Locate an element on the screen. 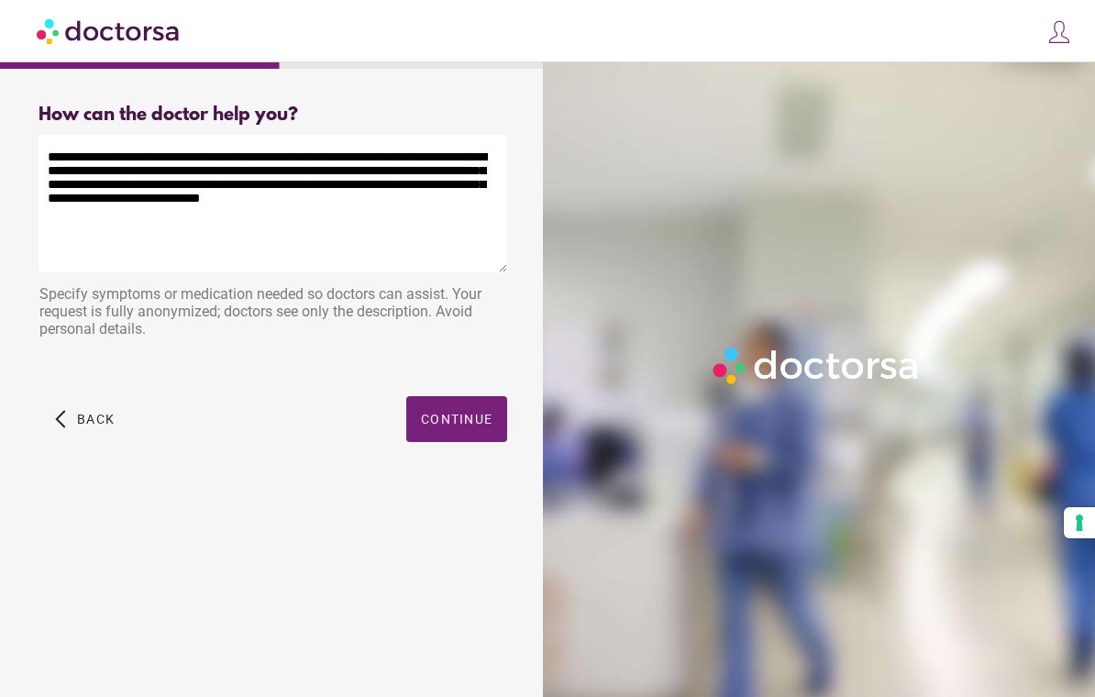  span: Back is located at coordinates (95, 419).